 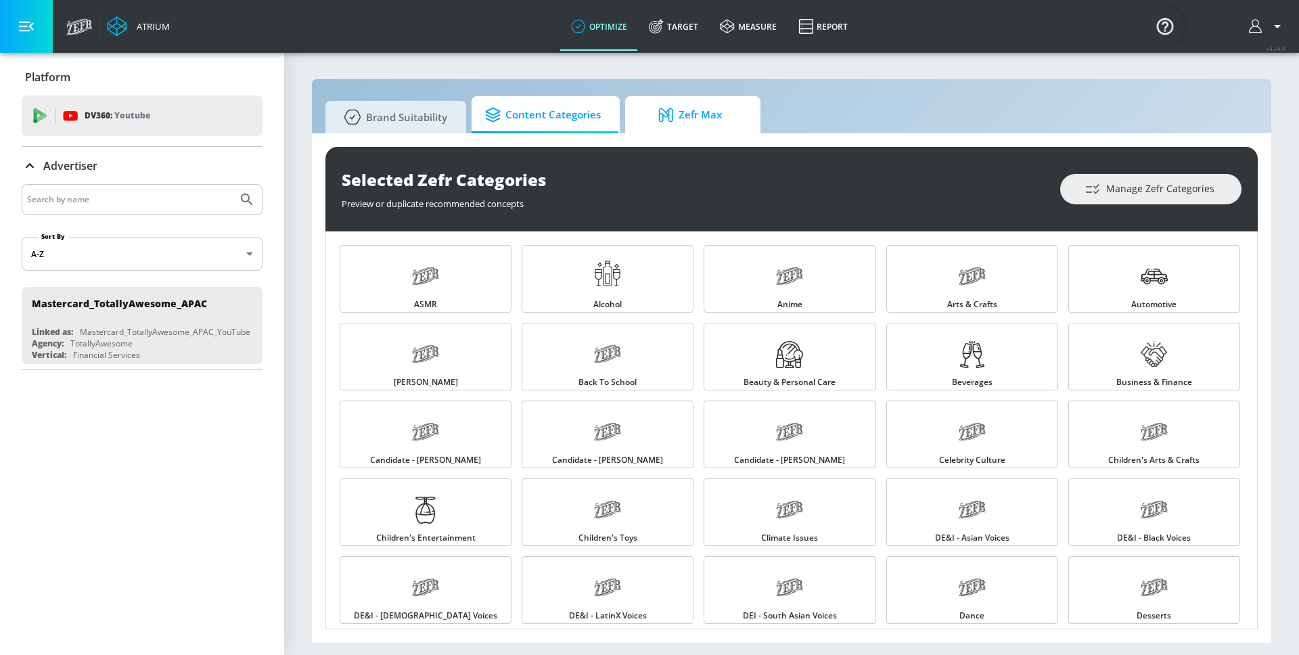 What do you see at coordinates (119, 303) in the screenshot?
I see `div: Mastercard_TotallyAwesome_APAC` at bounding box center [119, 303].